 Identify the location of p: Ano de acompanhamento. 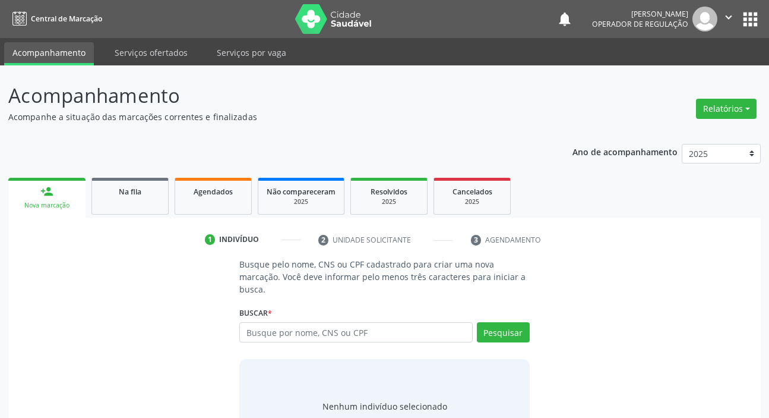
(625, 151).